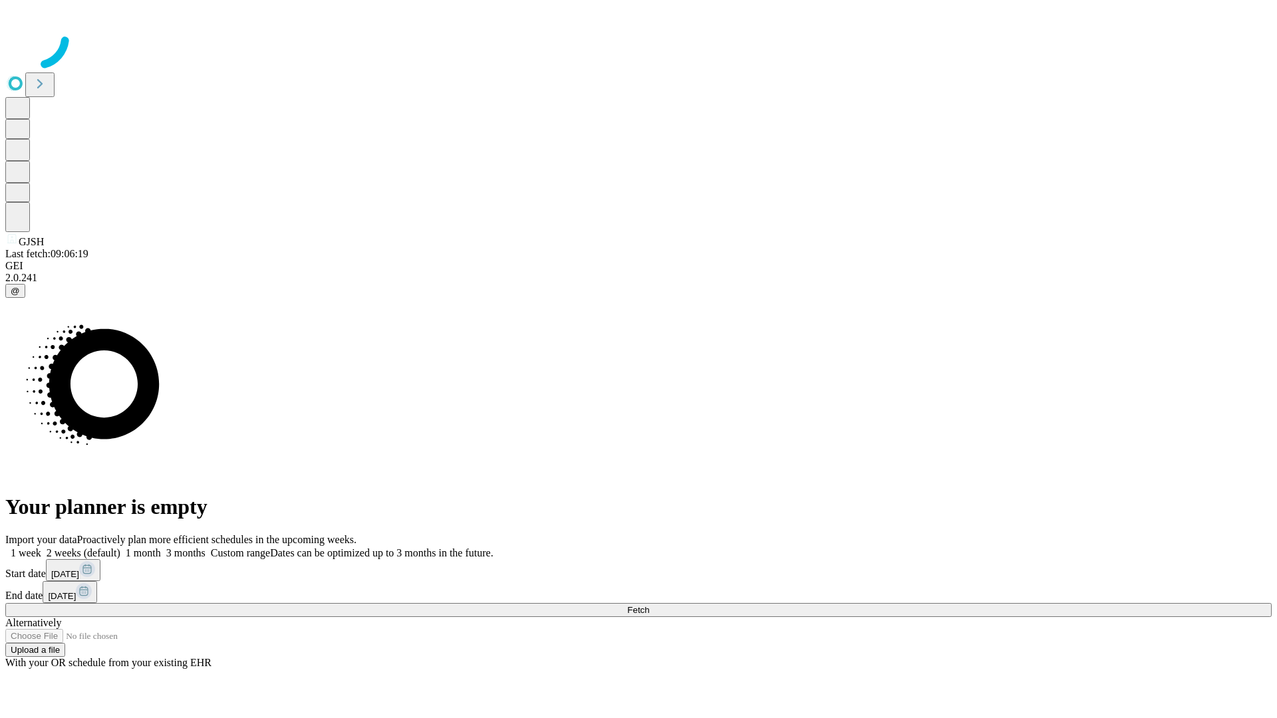 The image size is (1277, 718). Describe the element at coordinates (41, 539) in the screenshot. I see `span: Import your data` at that location.